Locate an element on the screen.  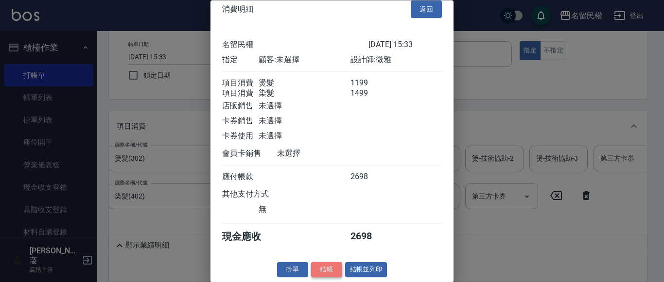
button: 掛單 is located at coordinates (293, 270).